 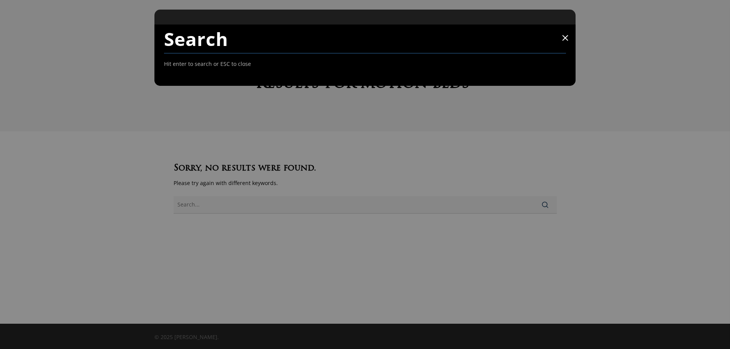 What do you see at coordinates (365, 187) in the screenshot?
I see `p: Please try again with different keywords.` at bounding box center [365, 187].